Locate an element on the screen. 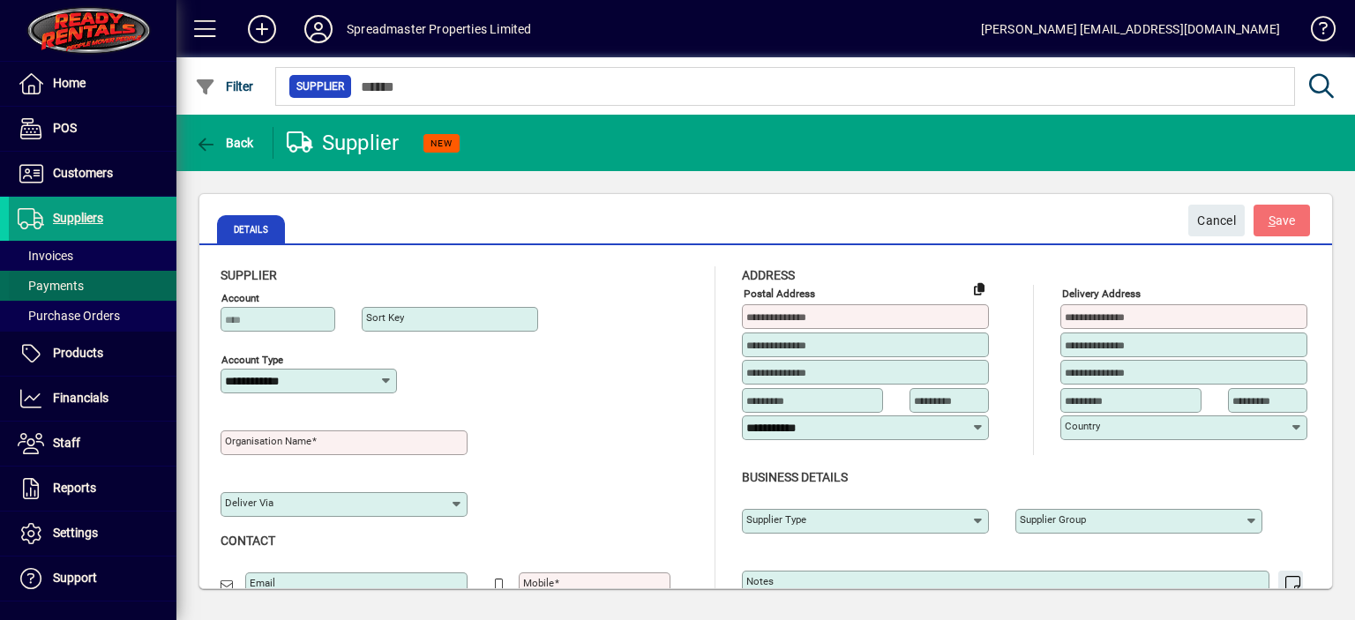 The image size is (1355, 620). a: Knowledge Base is located at coordinates (1315, 32).